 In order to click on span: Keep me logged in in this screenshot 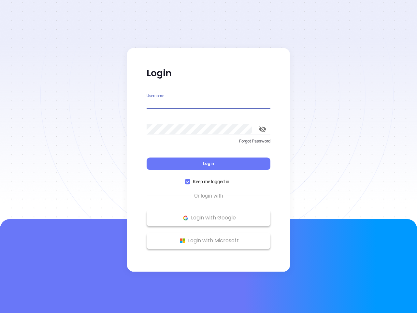, I will do `click(211, 182)`.